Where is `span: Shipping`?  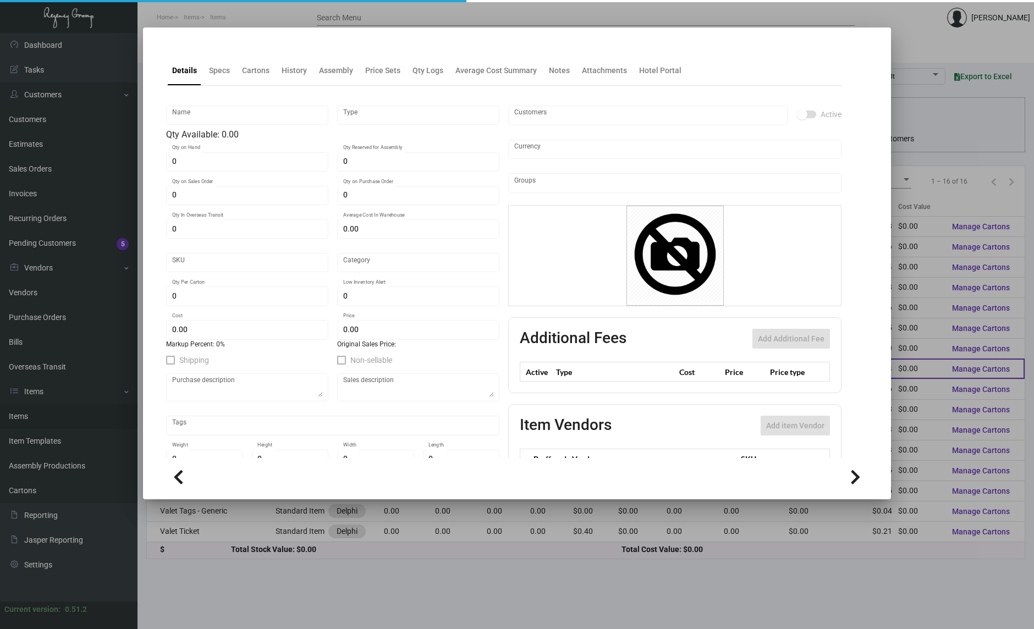 span: Shipping is located at coordinates (194, 360).